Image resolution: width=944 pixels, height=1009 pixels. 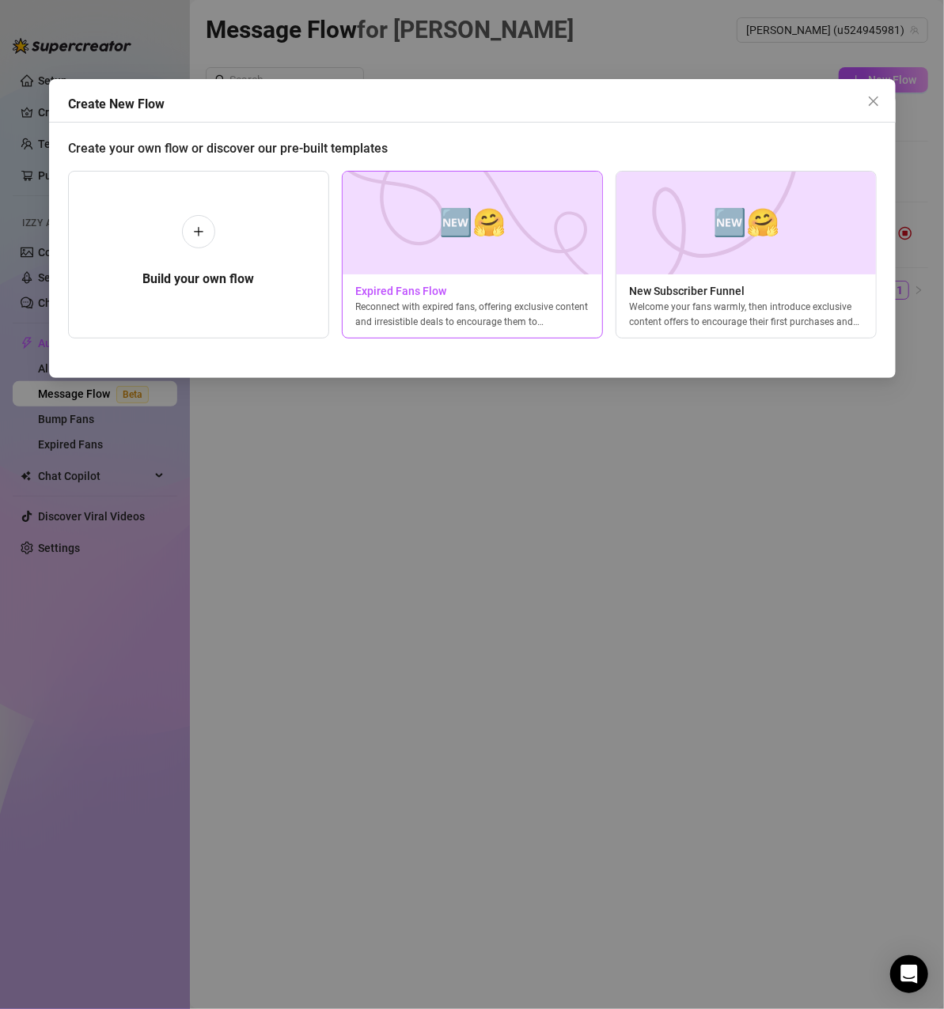 What do you see at coordinates (909, 974) in the screenshot?
I see `div: Open Intercom Messenger` at bounding box center [909, 974].